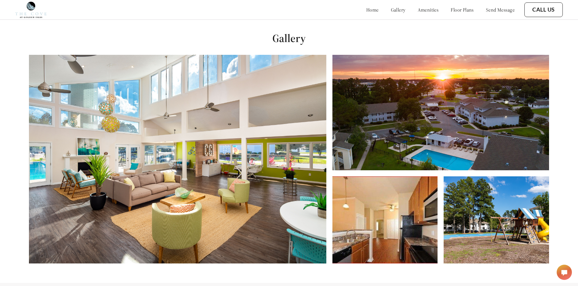 The width and height of the screenshot is (578, 286). What do you see at coordinates (544, 10) in the screenshot?
I see `a: Call Us` at bounding box center [544, 10].